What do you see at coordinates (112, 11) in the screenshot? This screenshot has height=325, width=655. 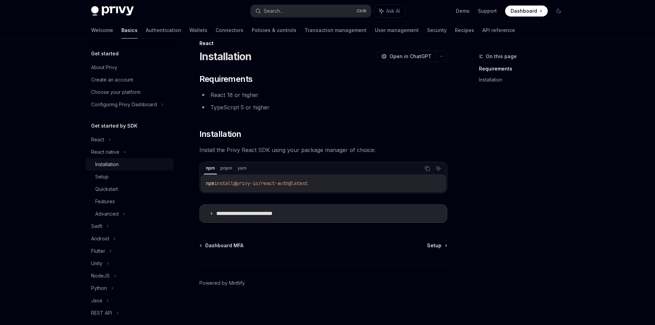 I see `img: dark logo` at bounding box center [112, 11].